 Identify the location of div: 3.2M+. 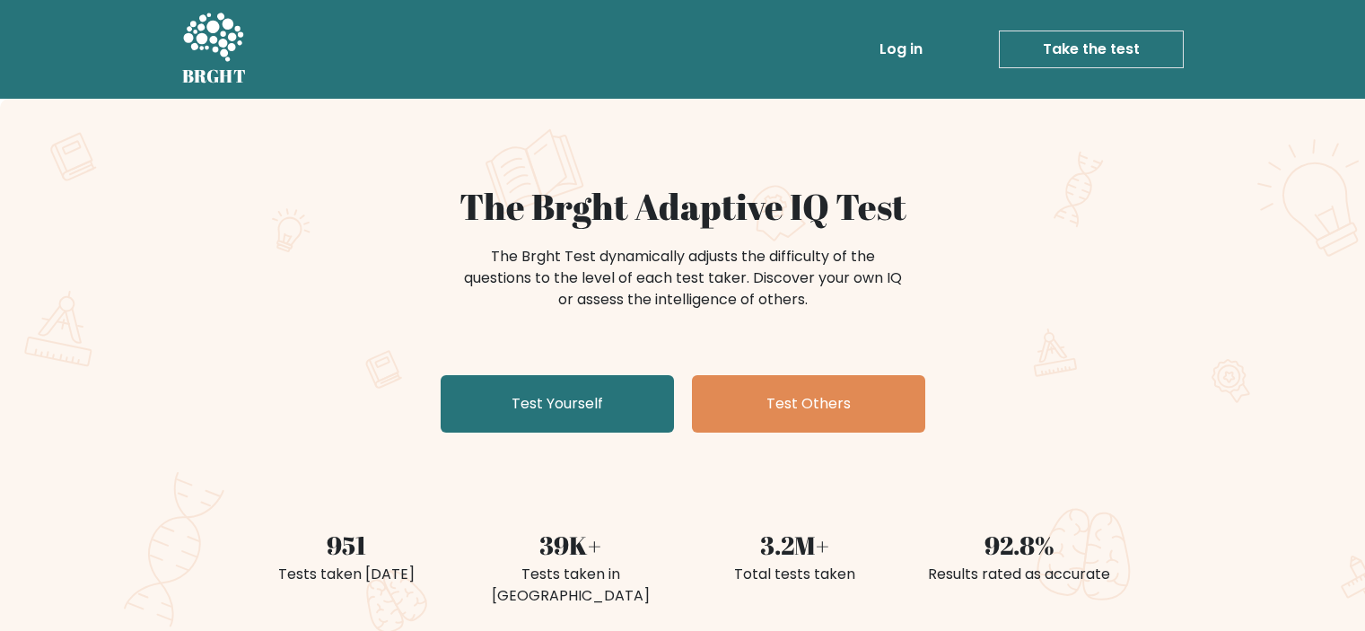
(795, 545).